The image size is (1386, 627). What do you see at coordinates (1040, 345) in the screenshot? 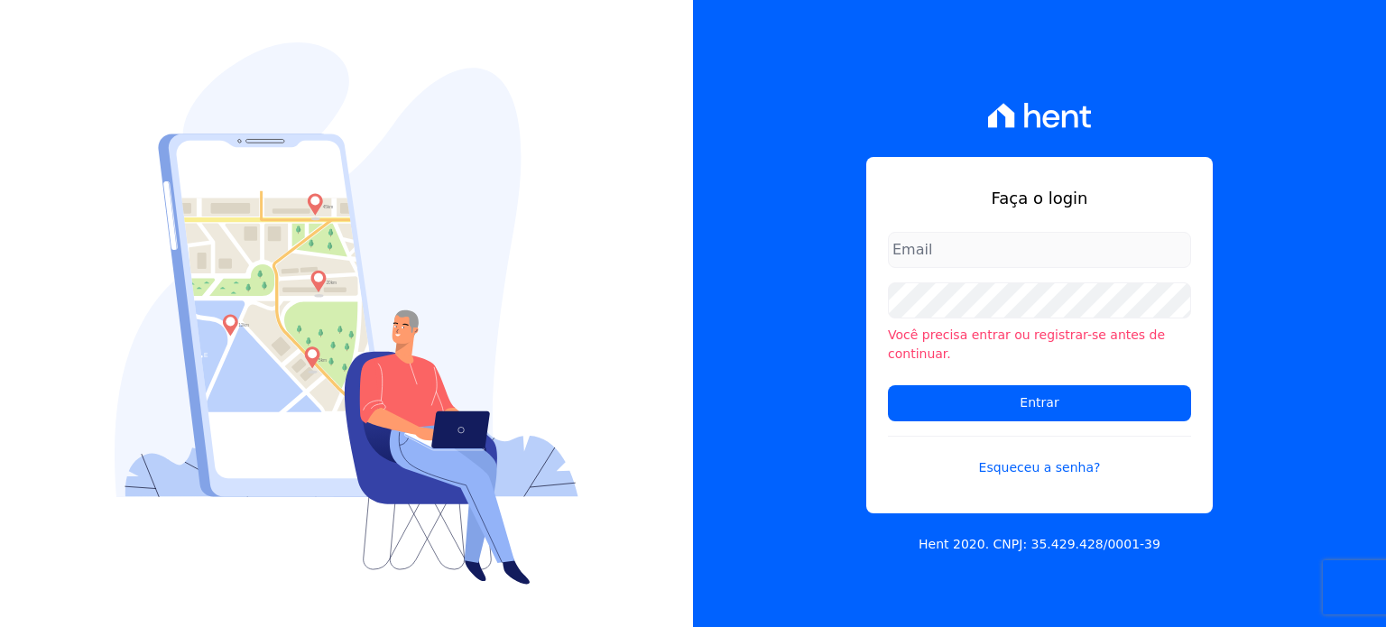
I see `li: Você precisa entrar ou registrar-se antes de continuar.` at bounding box center [1040, 345].